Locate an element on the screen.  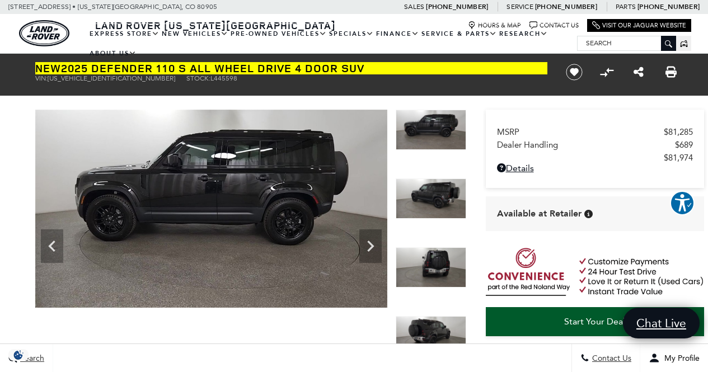
span: Contact Us is located at coordinates (610, 358).